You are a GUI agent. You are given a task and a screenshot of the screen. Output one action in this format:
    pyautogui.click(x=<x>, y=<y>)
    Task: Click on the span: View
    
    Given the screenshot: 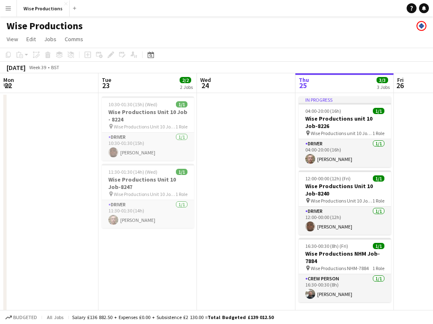 What is the action you would take?
    pyautogui.click(x=12, y=39)
    